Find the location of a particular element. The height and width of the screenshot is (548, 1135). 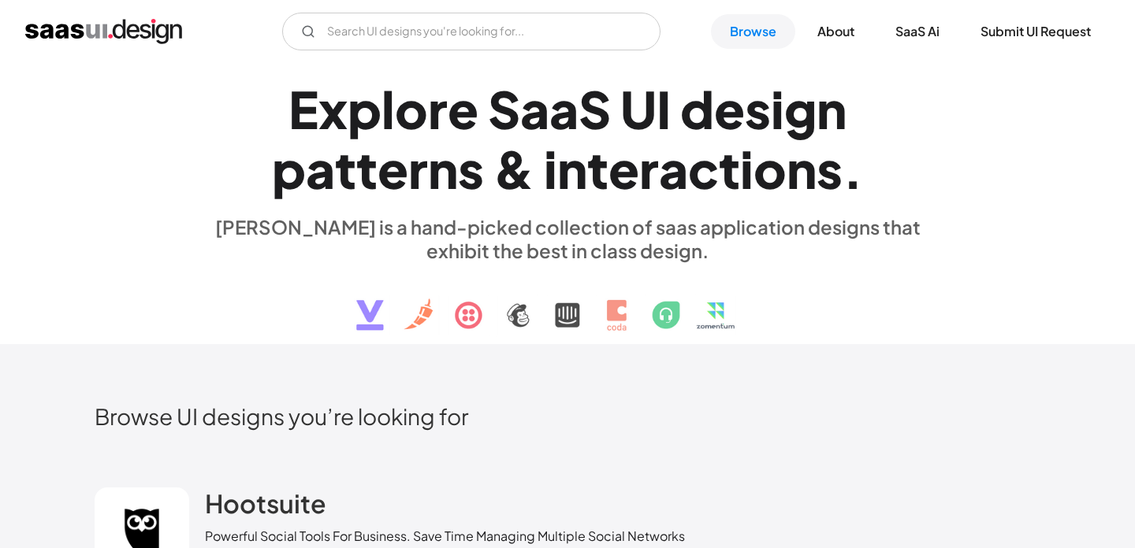

a: SaaS Ai is located at coordinates (917, 32).